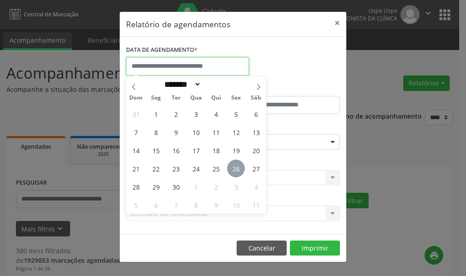  I want to click on span: Setembro 29, 2025, so click(156, 187).